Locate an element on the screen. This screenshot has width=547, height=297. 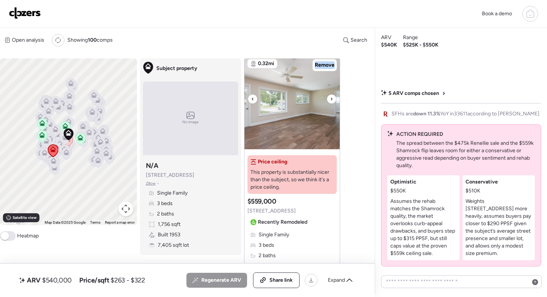
span: Price ceiling is located at coordinates (273, 162).